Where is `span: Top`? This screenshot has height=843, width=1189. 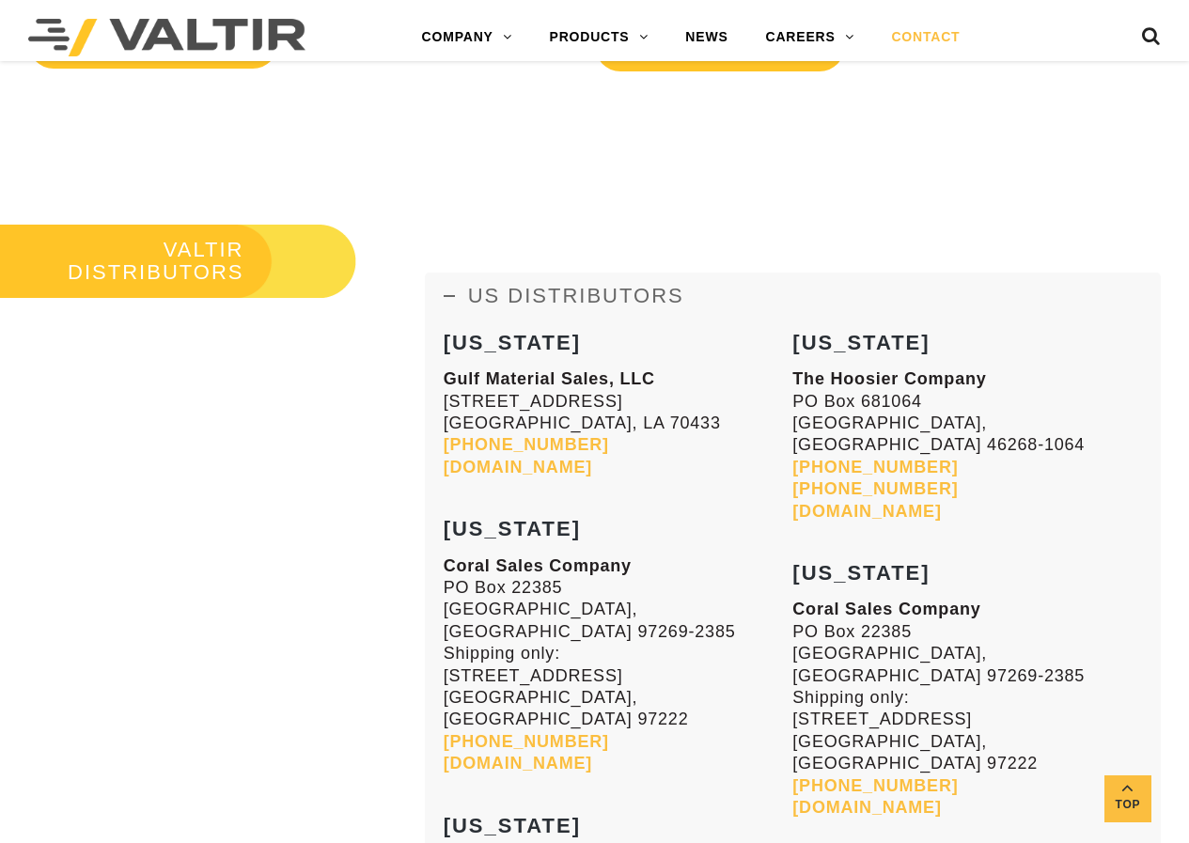 span: Top is located at coordinates (1128, 805).